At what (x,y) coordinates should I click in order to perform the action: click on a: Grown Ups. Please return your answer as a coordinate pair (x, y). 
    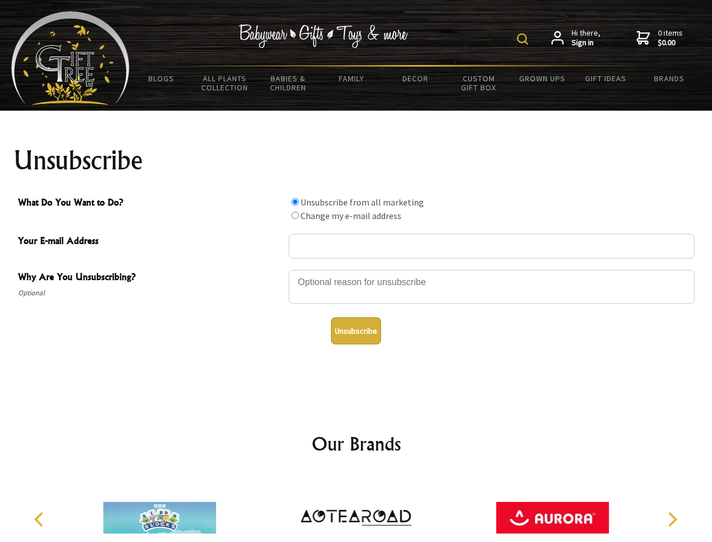
    Looking at the image, I should click on (542, 78).